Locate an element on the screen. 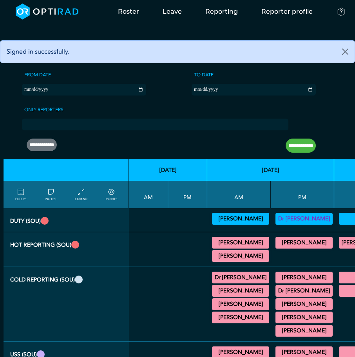 This screenshot has height=357, width=355. a: collapse/expand entries is located at coordinates (81, 195).